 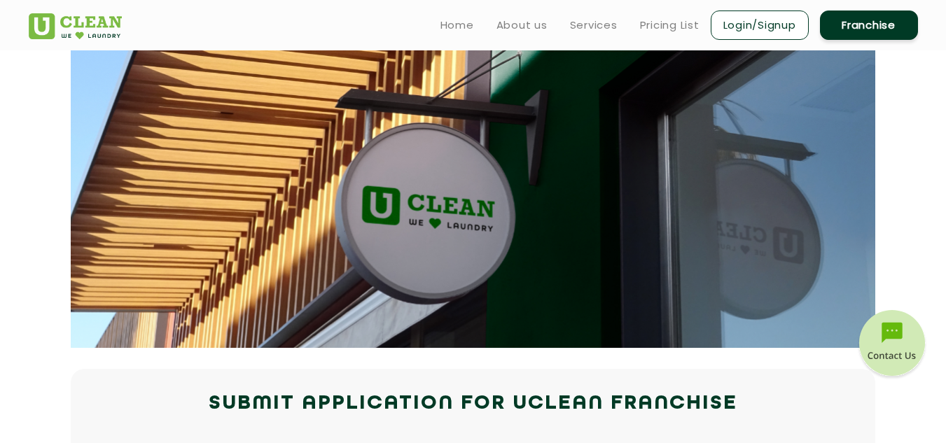 I want to click on a: About us, so click(x=522, y=25).